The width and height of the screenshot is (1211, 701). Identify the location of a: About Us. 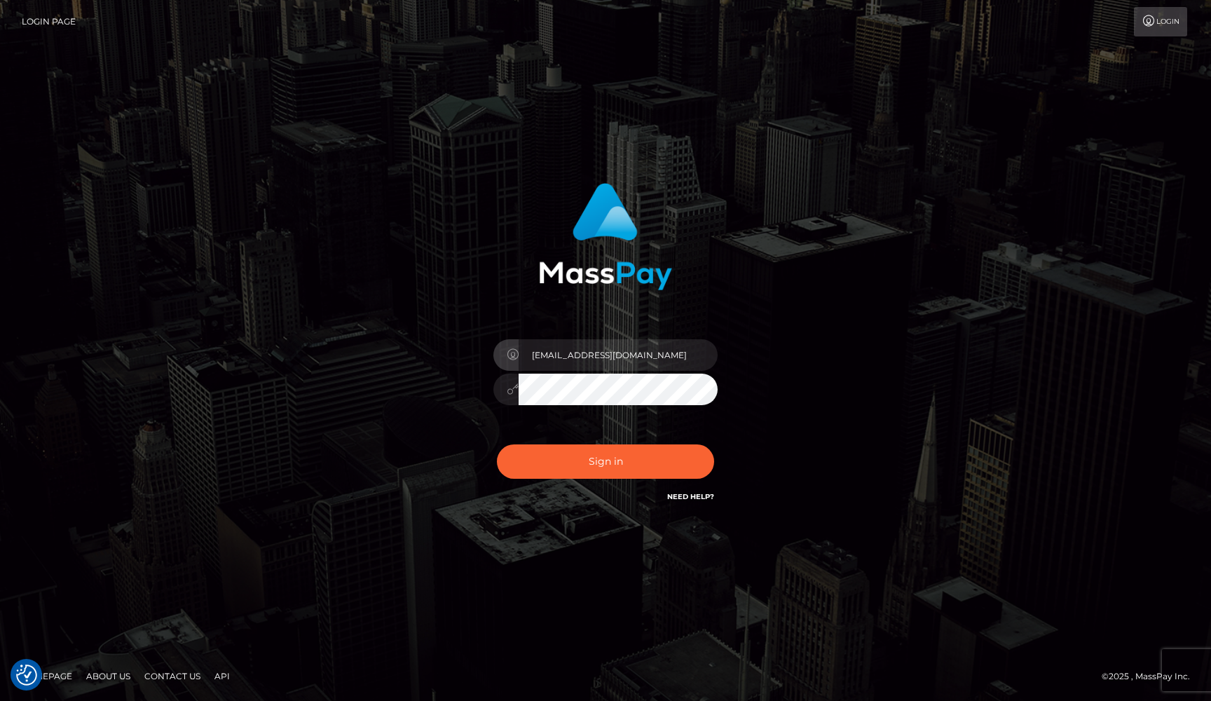
(108, 676).